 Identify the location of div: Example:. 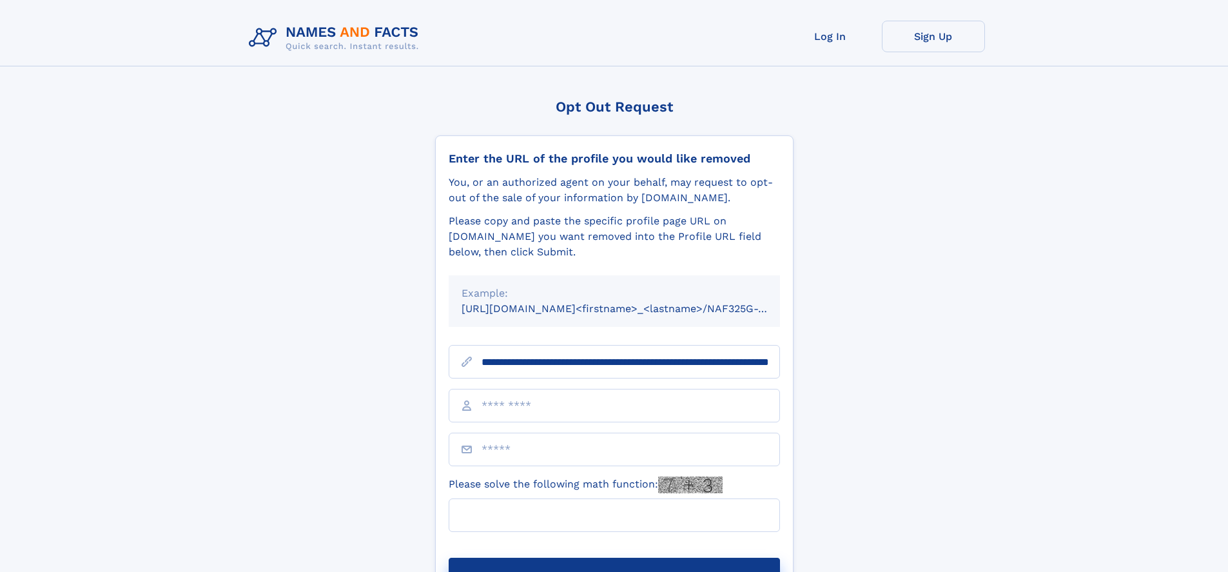
(615, 293).